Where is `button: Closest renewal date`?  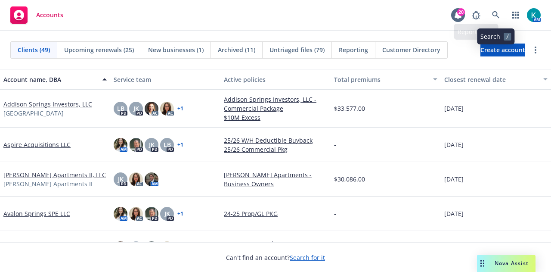
button: Closest renewal date is located at coordinates (496, 79).